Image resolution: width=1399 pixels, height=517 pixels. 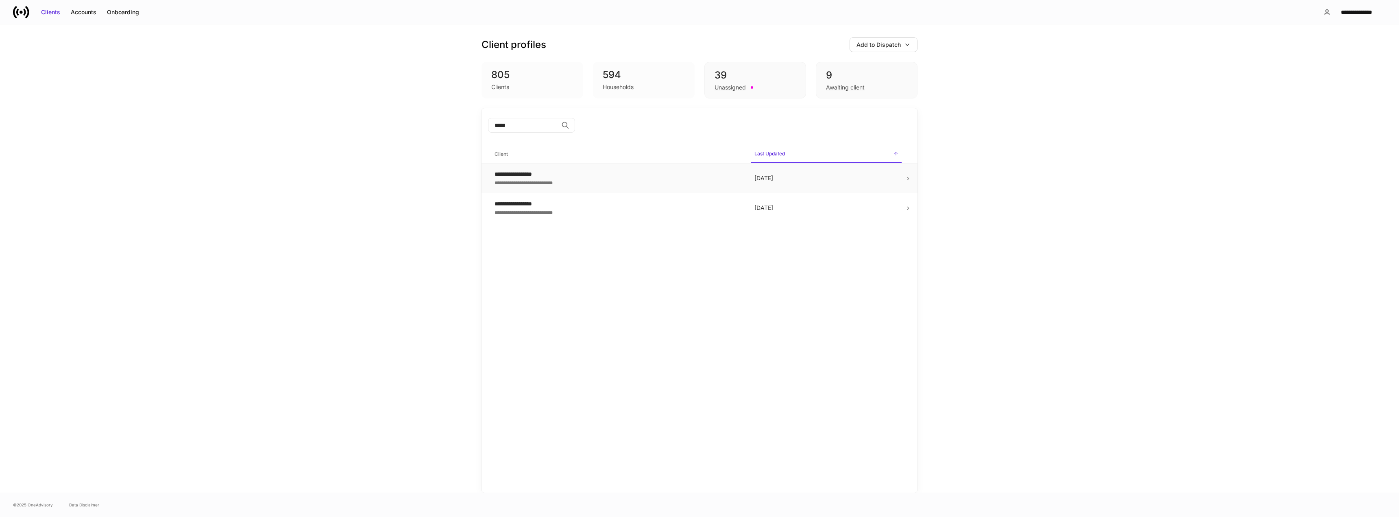 I want to click on div: Onboarding, so click(x=123, y=12).